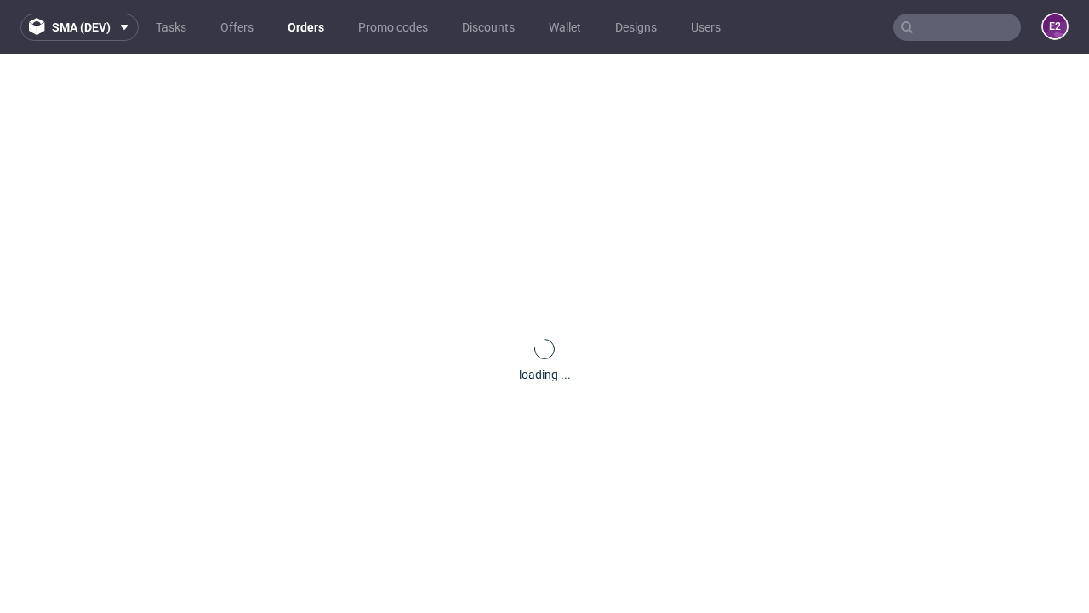 The width and height of the screenshot is (1089, 613). I want to click on a: Promo codes, so click(393, 27).